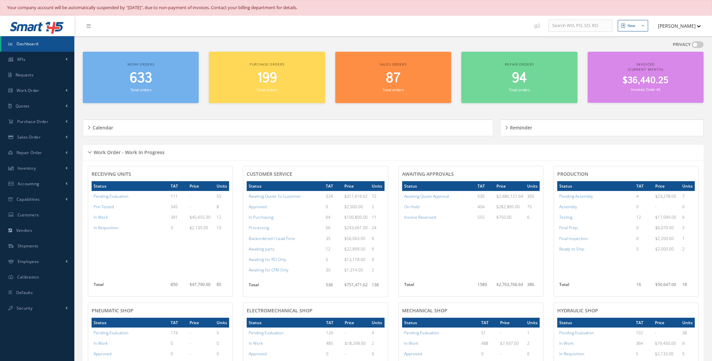 The image size is (712, 361). Describe the element at coordinates (666, 284) in the screenshot. I see `span: $50,647.00` at that location.